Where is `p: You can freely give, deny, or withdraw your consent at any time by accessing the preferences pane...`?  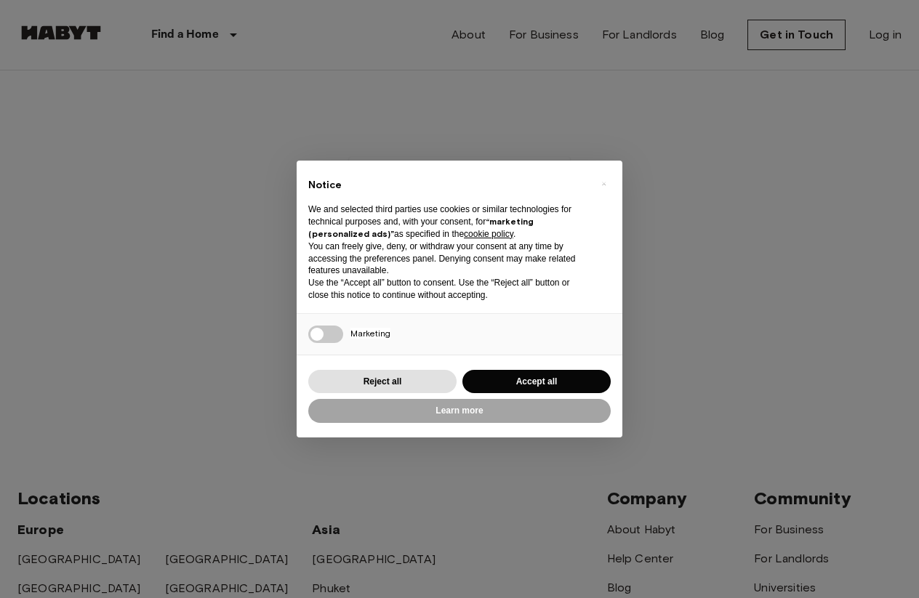
p: You can freely give, deny, or withdraw your consent at any time by accessing the preferences pane... is located at coordinates (448, 259).